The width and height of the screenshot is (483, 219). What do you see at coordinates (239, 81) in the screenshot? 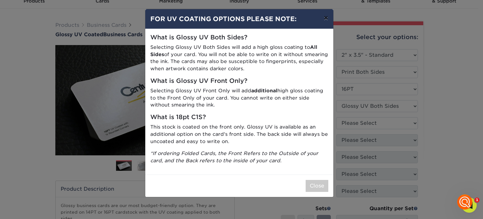
I see `h5: What is Glossy UV Front Only?` at bounding box center [239, 81].